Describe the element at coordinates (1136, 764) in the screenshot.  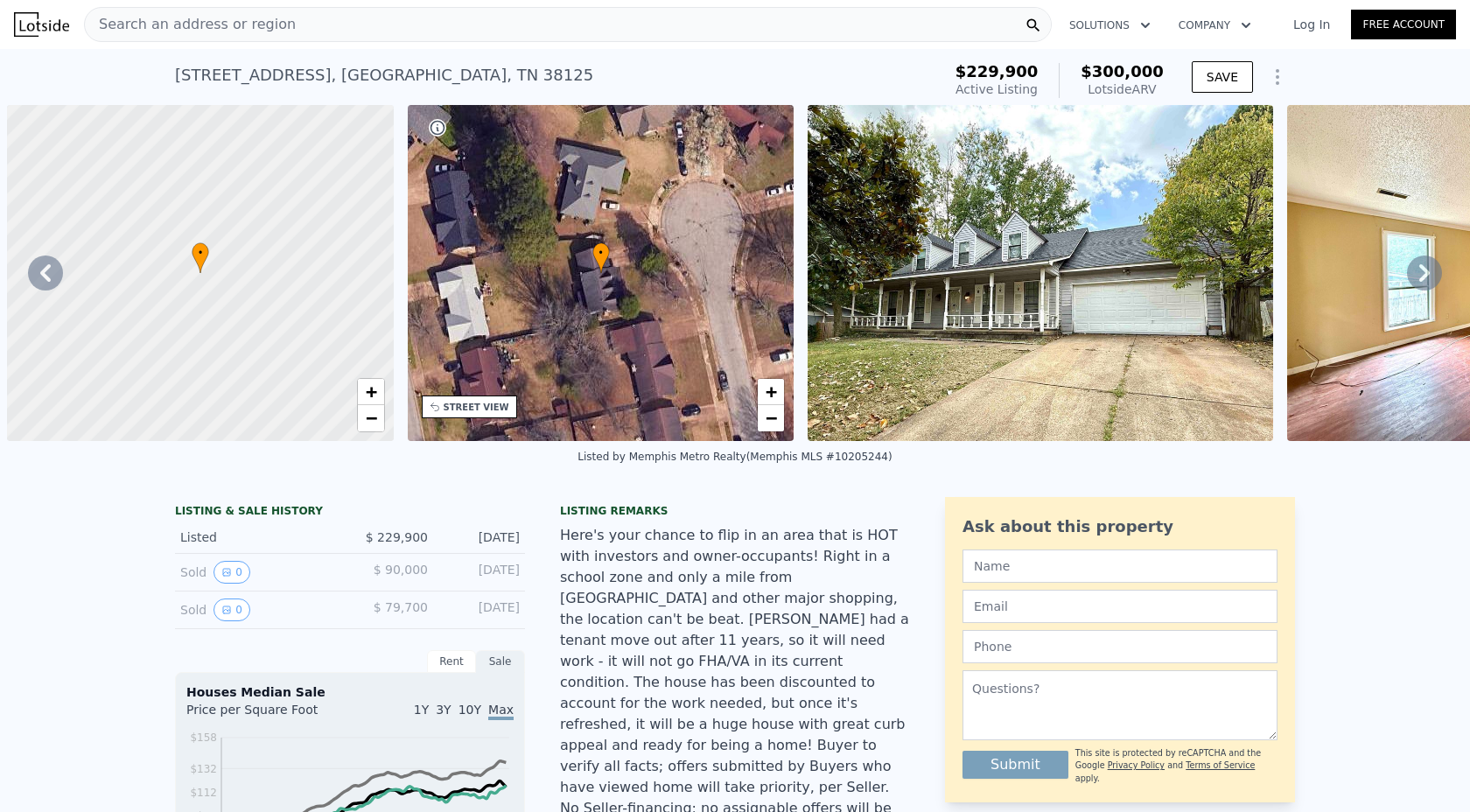
I see `a: Privacy Policy` at that location.